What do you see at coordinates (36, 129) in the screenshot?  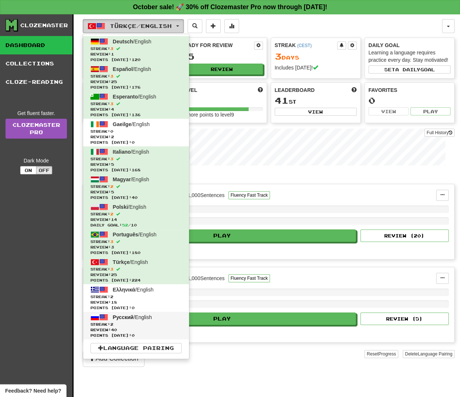 I see `a: ClozemasterPro` at bounding box center [36, 129].